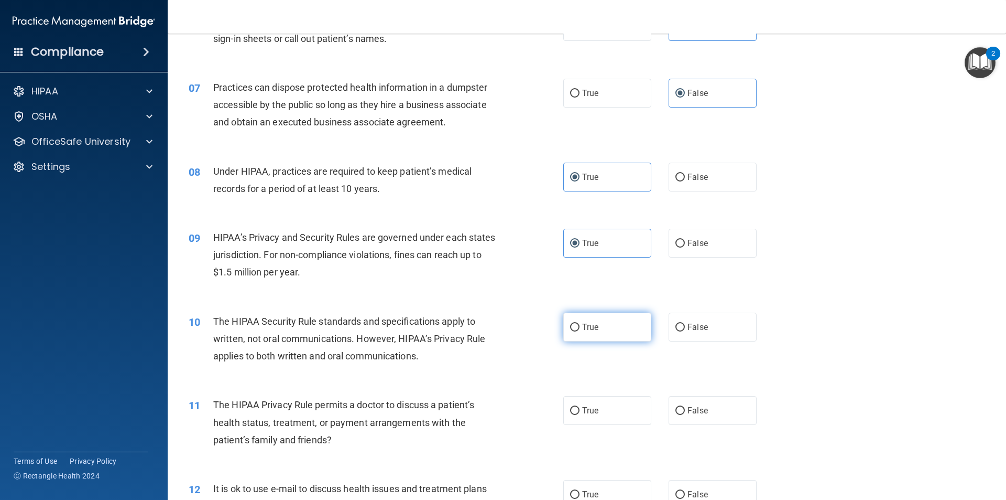 This screenshot has width=1006, height=500. I want to click on span: The HIPAA Privacy Rule permits a doctor to discuss a patient’s health status, treatment, or payme..., so click(344, 421).